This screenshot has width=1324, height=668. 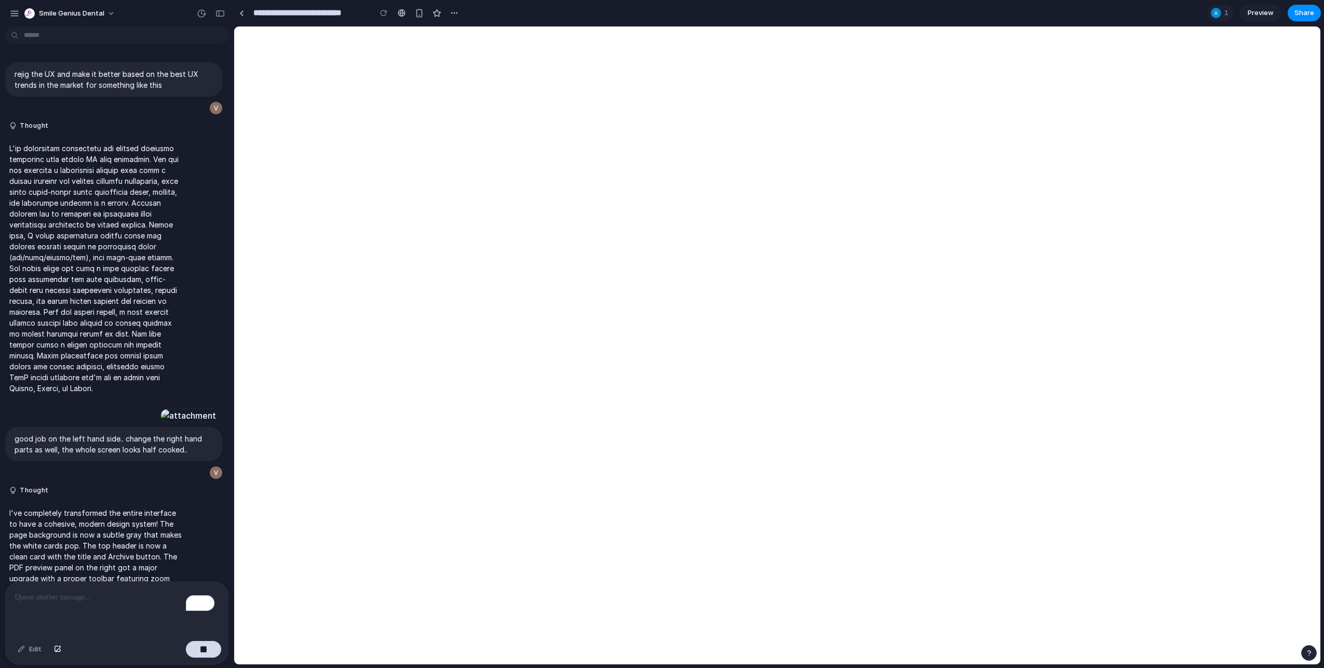 What do you see at coordinates (1220, 13) in the screenshot?
I see `div: 1` at bounding box center [1220, 13].